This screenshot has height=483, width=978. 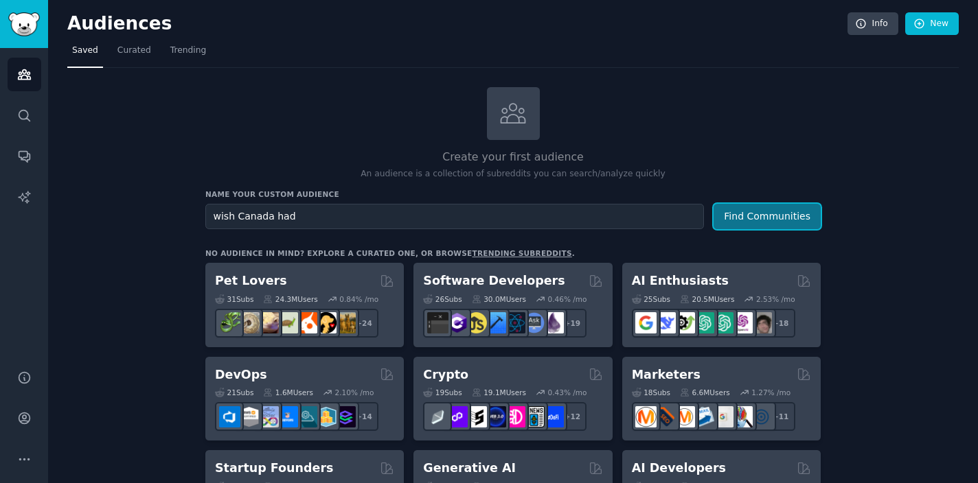 I want to click on div: 26 Sub s, so click(x=442, y=299).